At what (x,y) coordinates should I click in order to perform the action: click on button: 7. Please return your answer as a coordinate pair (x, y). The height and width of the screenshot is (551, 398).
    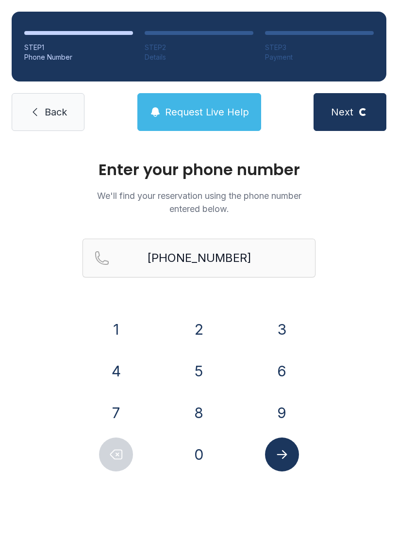
    Looking at the image, I should click on (116, 413).